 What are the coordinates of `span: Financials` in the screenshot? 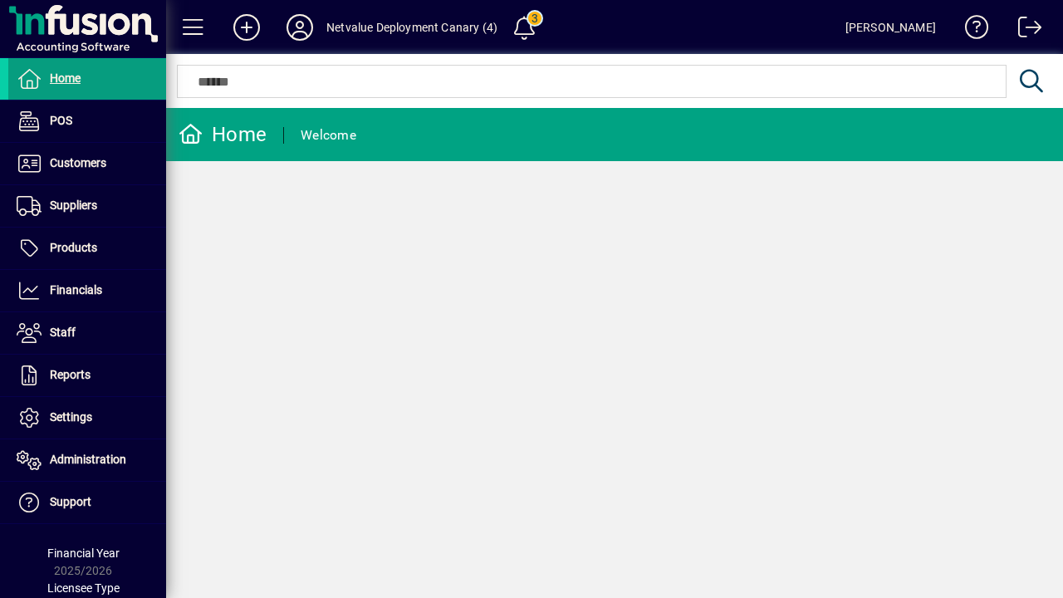 It's located at (76, 290).